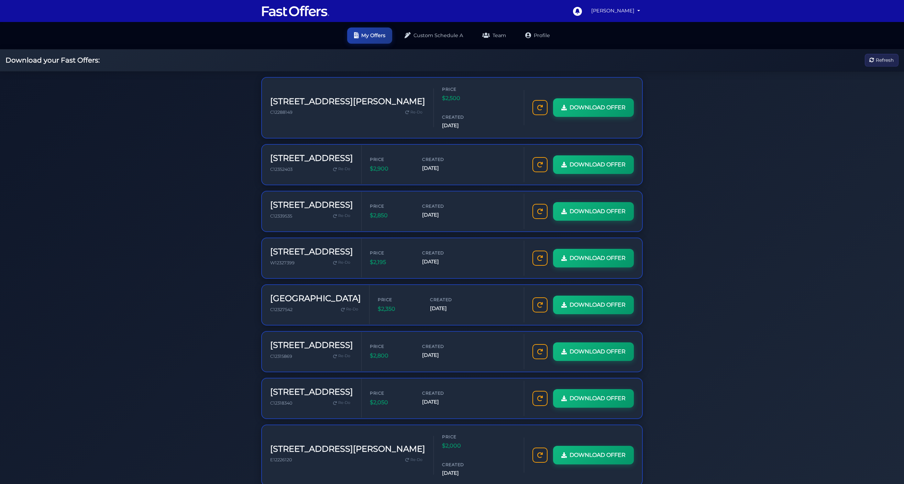  I want to click on span: E12226120, so click(281, 460).